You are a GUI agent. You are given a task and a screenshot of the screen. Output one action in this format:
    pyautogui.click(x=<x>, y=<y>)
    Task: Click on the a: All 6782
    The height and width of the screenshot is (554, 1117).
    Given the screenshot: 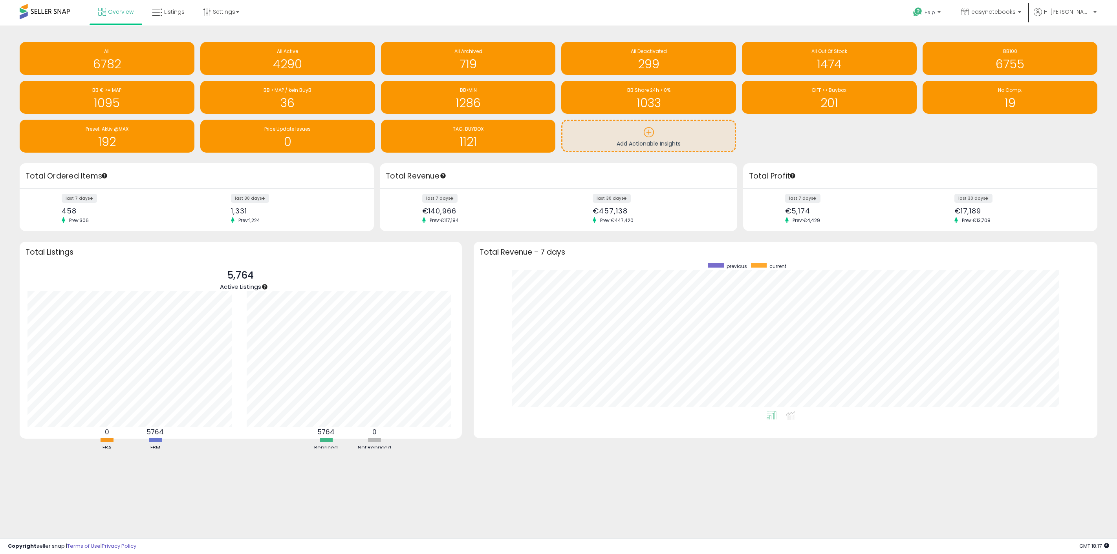 What is the action you would take?
    pyautogui.click(x=107, y=58)
    